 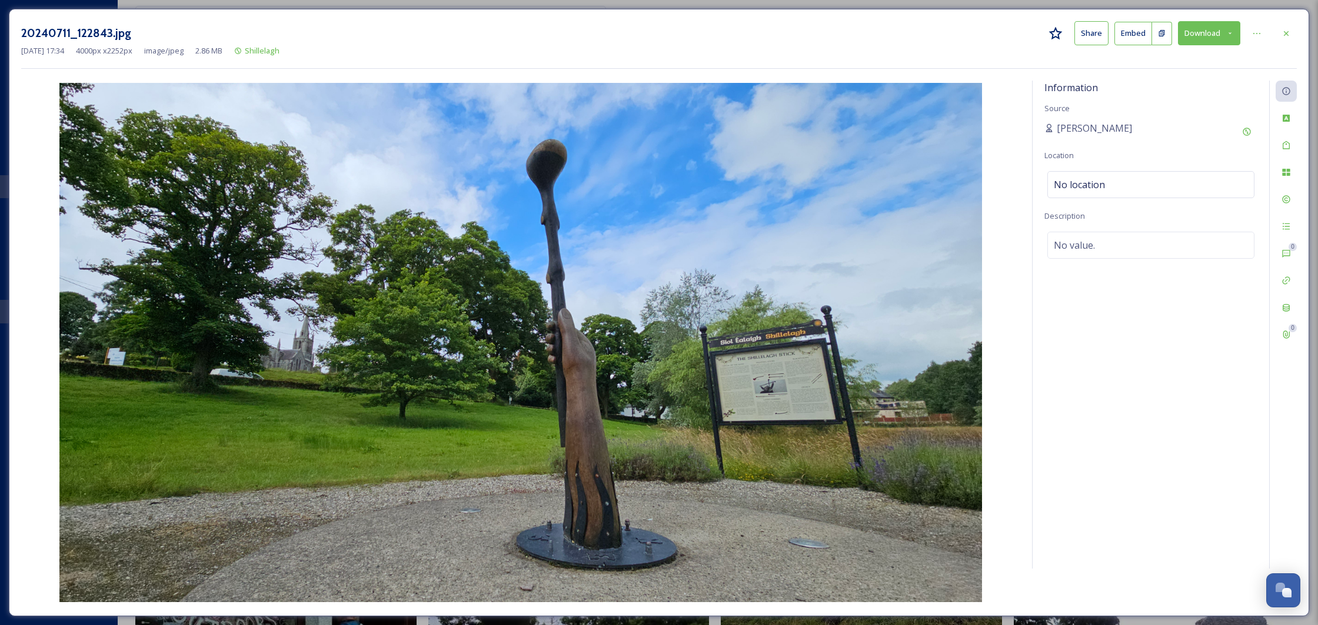 What do you see at coordinates (209, 51) in the screenshot?
I see `span: 2.86 MB` at bounding box center [209, 51].